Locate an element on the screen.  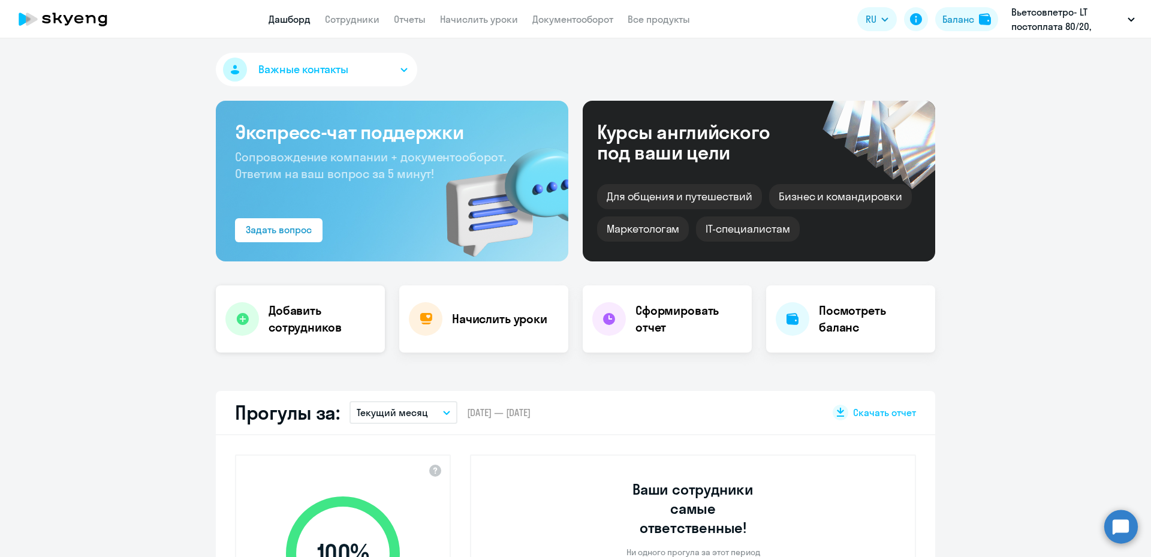
h4: Добавить сотрудников is located at coordinates (322, 319).